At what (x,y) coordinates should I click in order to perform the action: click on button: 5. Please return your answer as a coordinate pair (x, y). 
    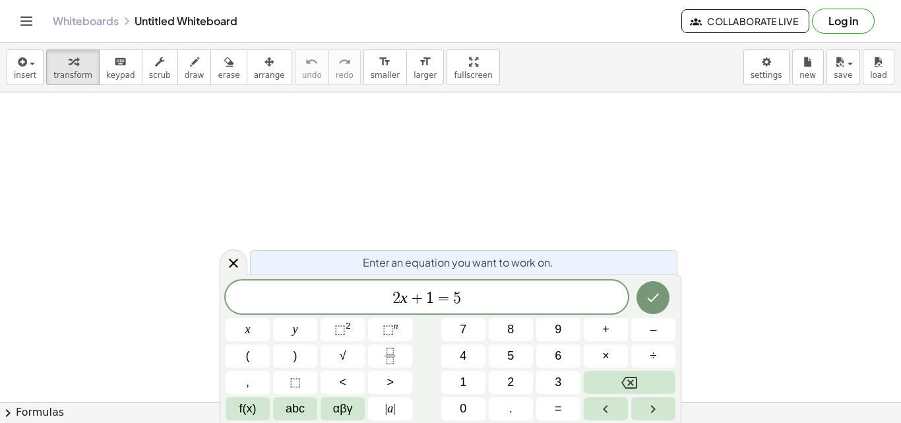
    Looking at the image, I should click on (510, 355).